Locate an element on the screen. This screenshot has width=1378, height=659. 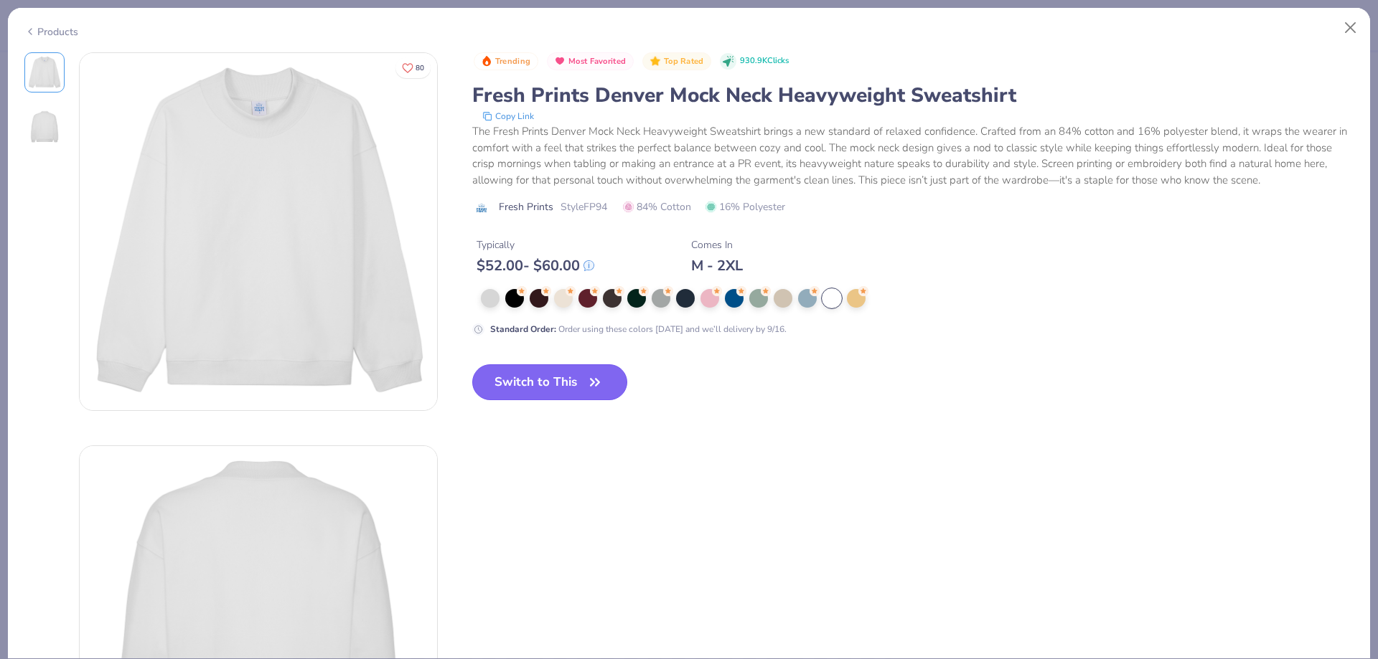
div: Fresh Prints Denver Mock Neck Heavyweight Sweatshirt is located at coordinates (913, 95).